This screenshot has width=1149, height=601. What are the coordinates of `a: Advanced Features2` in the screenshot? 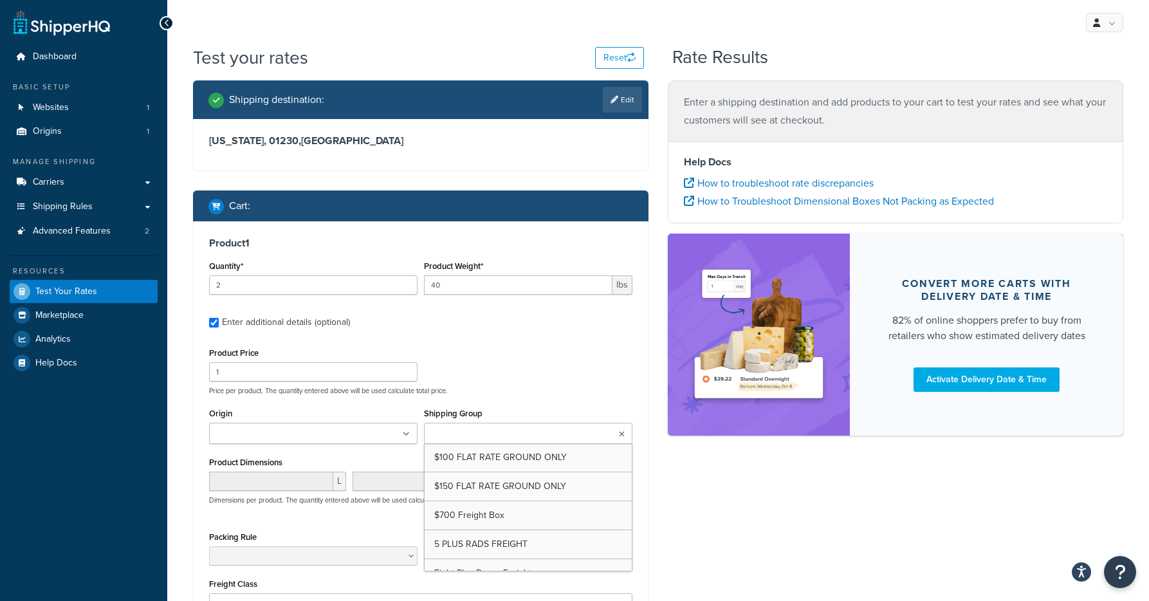 It's located at (84, 231).